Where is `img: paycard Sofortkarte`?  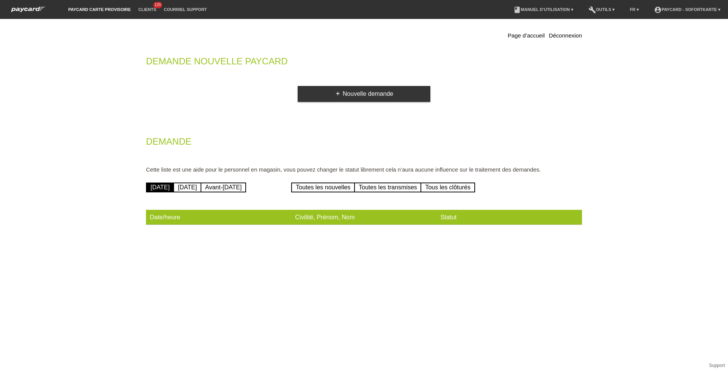 img: paycard Sofortkarte is located at coordinates (28, 9).